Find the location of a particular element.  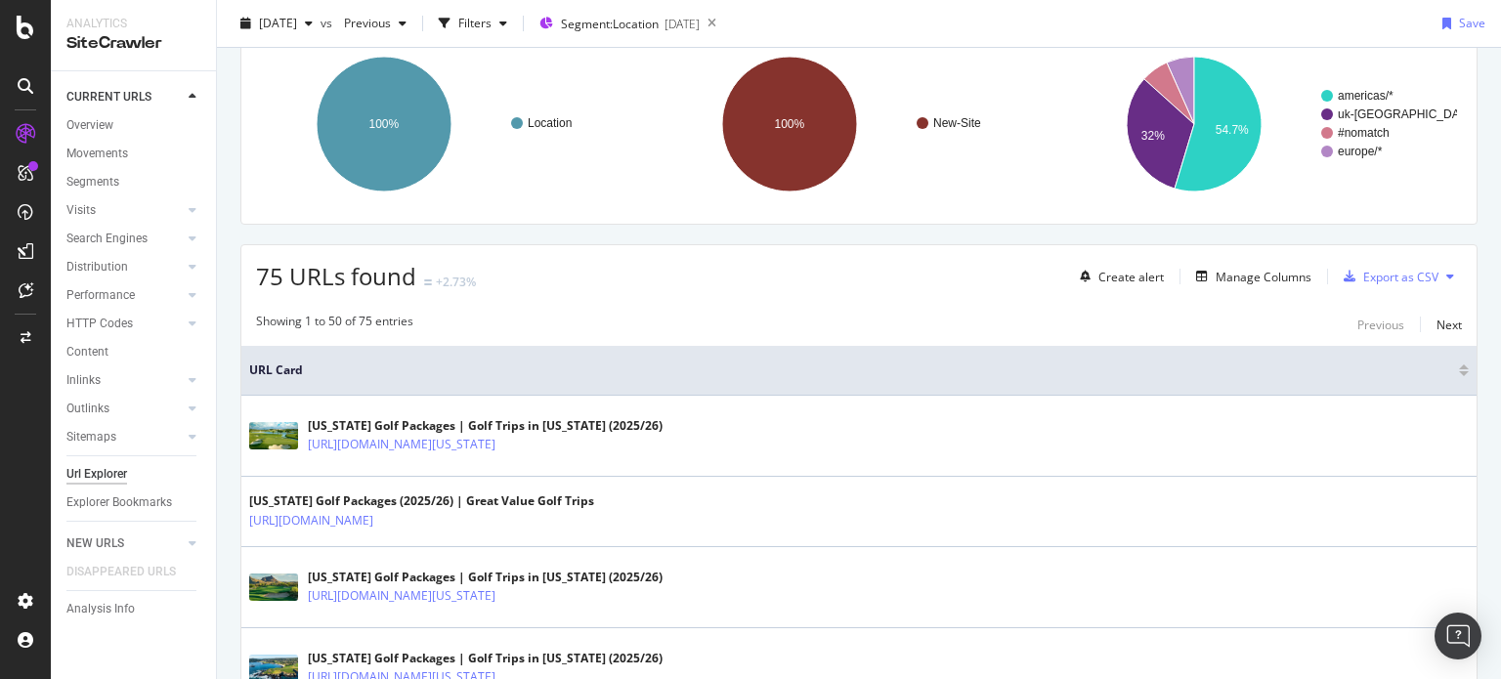

button: Export as CSV is located at coordinates (1386, 276).